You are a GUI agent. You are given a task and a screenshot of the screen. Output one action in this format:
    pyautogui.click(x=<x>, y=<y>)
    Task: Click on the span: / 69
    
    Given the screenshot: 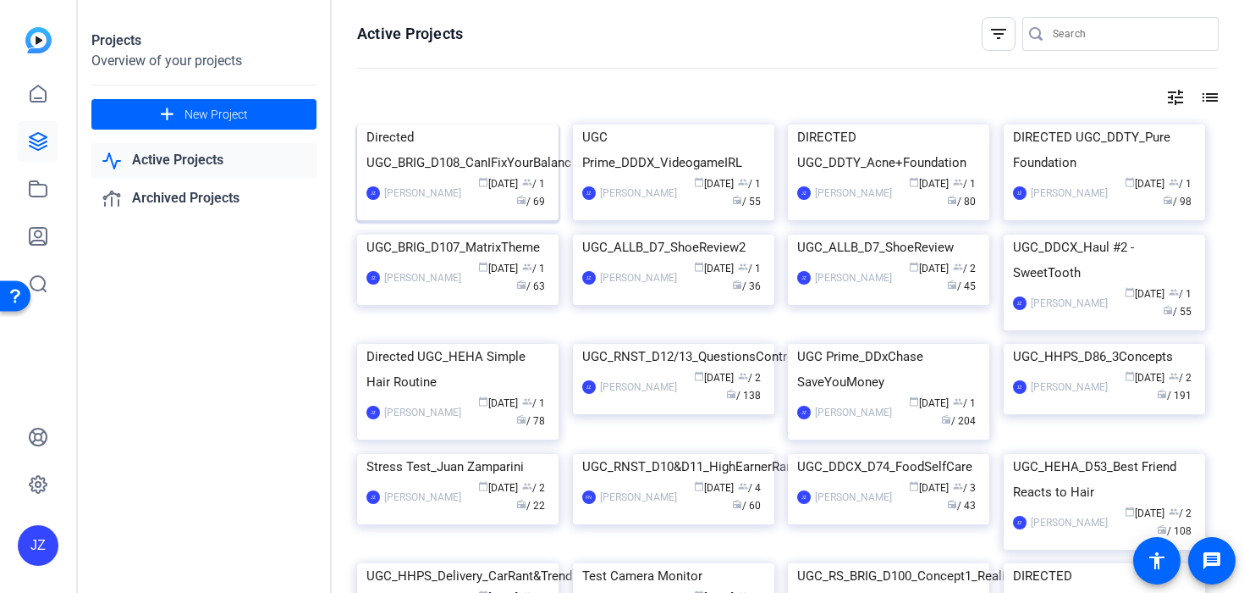 What is the action you would take?
    pyautogui.click(x=531, y=201)
    